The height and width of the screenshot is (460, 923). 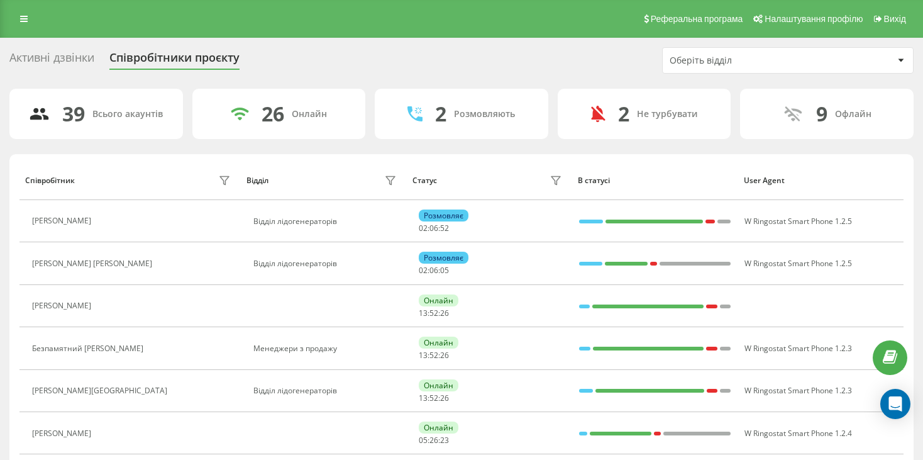 I want to click on span: Вихід, so click(x=895, y=19).